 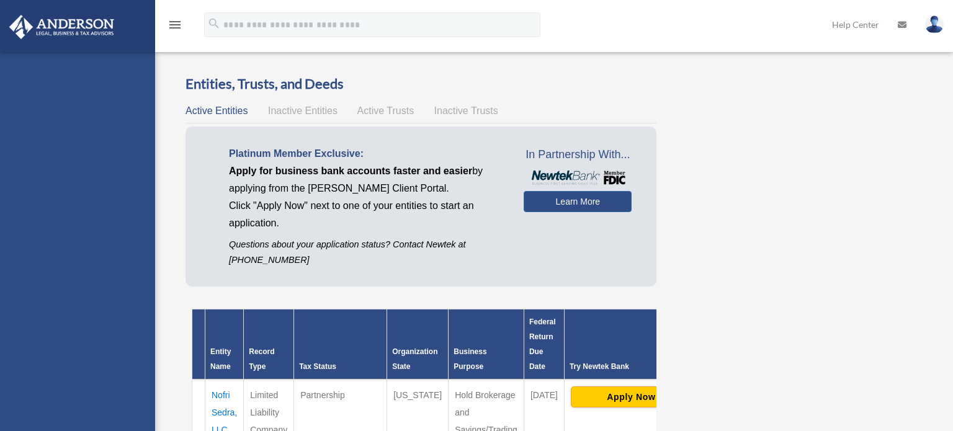 What do you see at coordinates (934, 24) in the screenshot?
I see `img: User Pic` at bounding box center [934, 24].